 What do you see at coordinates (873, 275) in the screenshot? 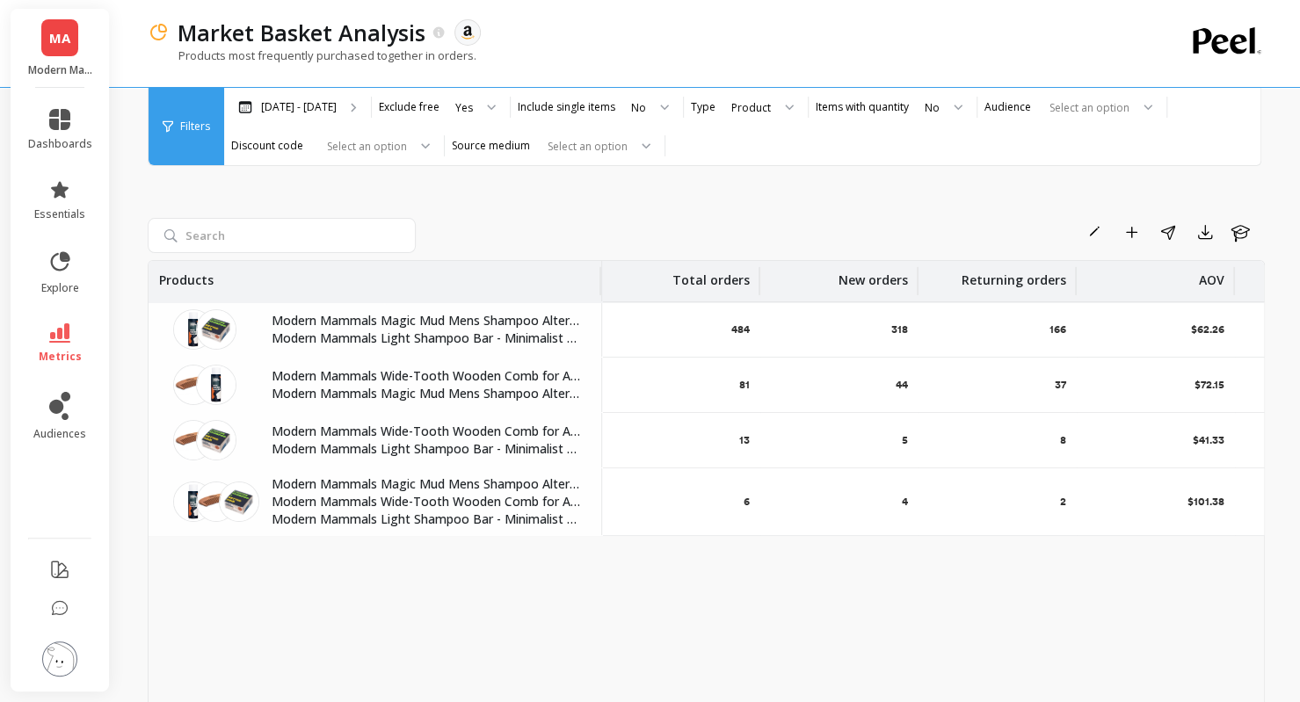
I see `p: New orders` at bounding box center [873, 275].